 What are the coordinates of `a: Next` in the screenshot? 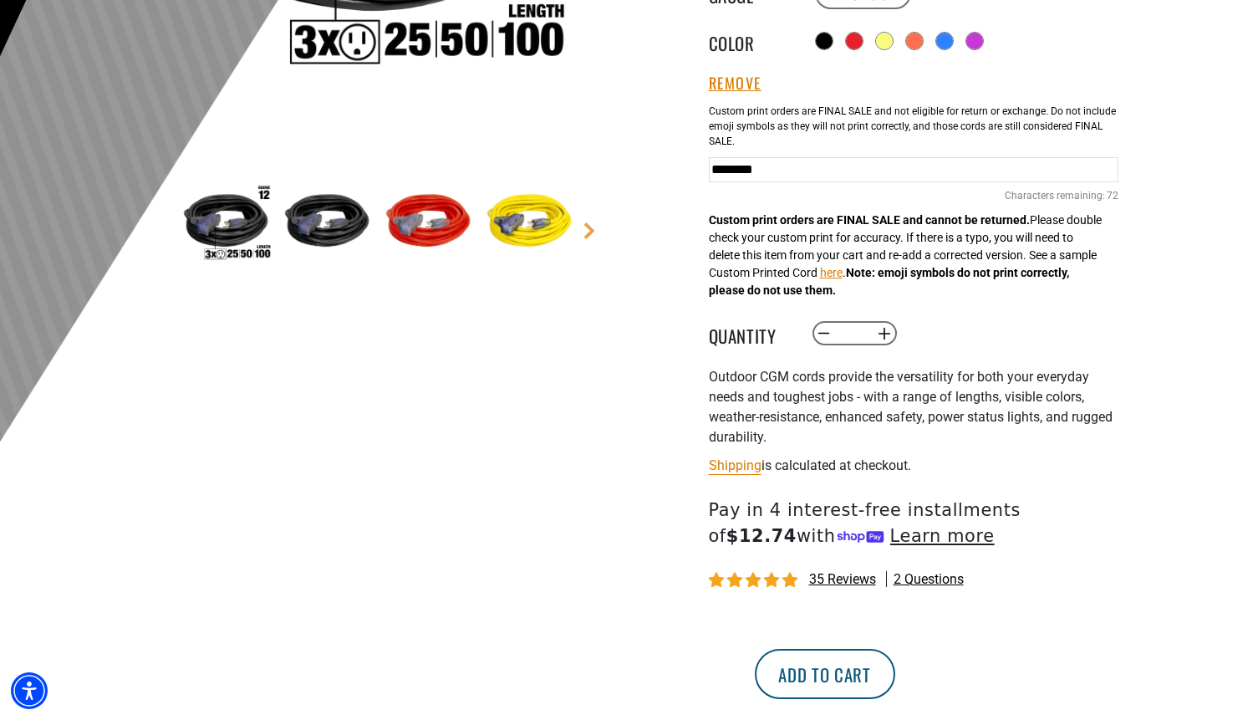 It's located at (589, 231).